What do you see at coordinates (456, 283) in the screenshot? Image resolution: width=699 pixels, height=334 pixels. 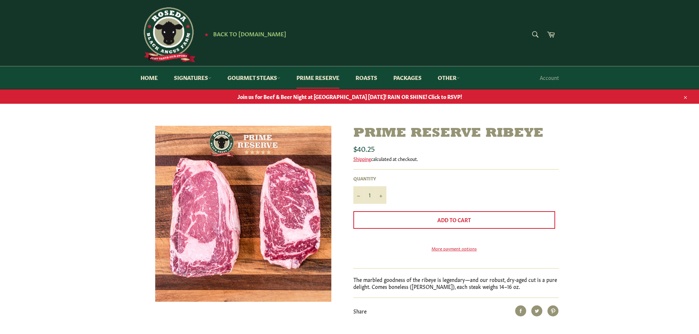 I see `p: The marbled goodness of the ribeye is legendary—and our robust, dry-aged cut is a pure delight. C...` at bounding box center [456, 283].